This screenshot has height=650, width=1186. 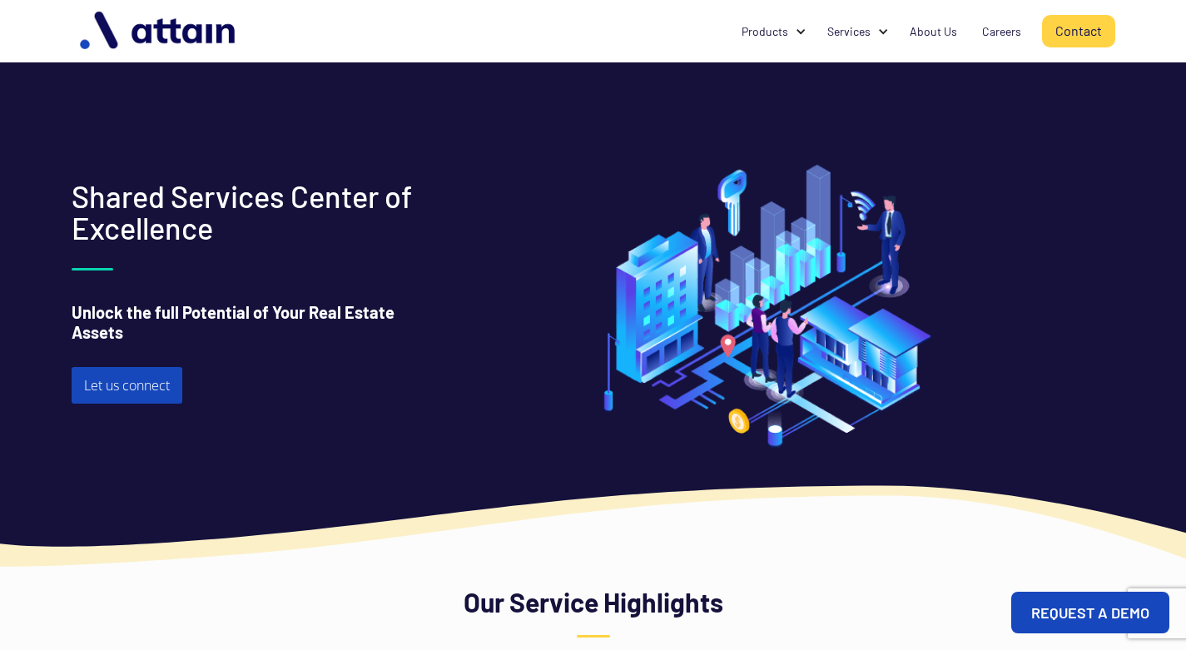 What do you see at coordinates (1079, 31) in the screenshot?
I see `a: Contact` at bounding box center [1079, 31].